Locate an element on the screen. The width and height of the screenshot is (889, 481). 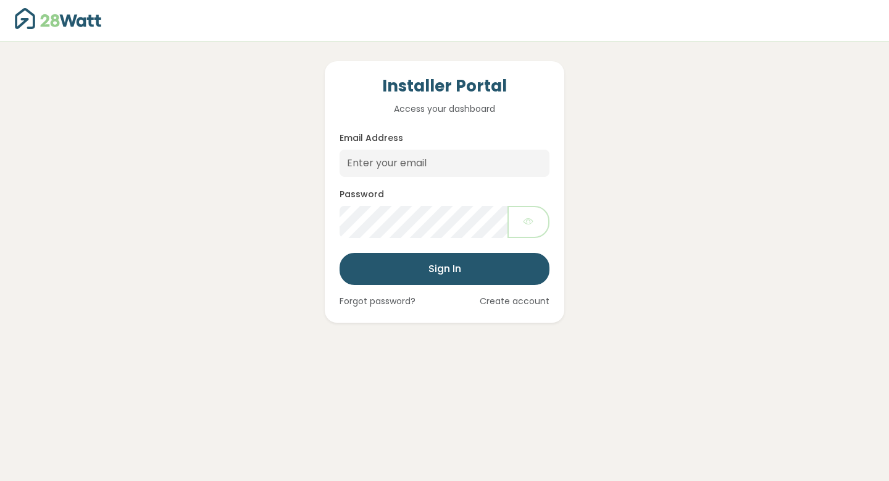
img: 28Watt is located at coordinates (58, 19).